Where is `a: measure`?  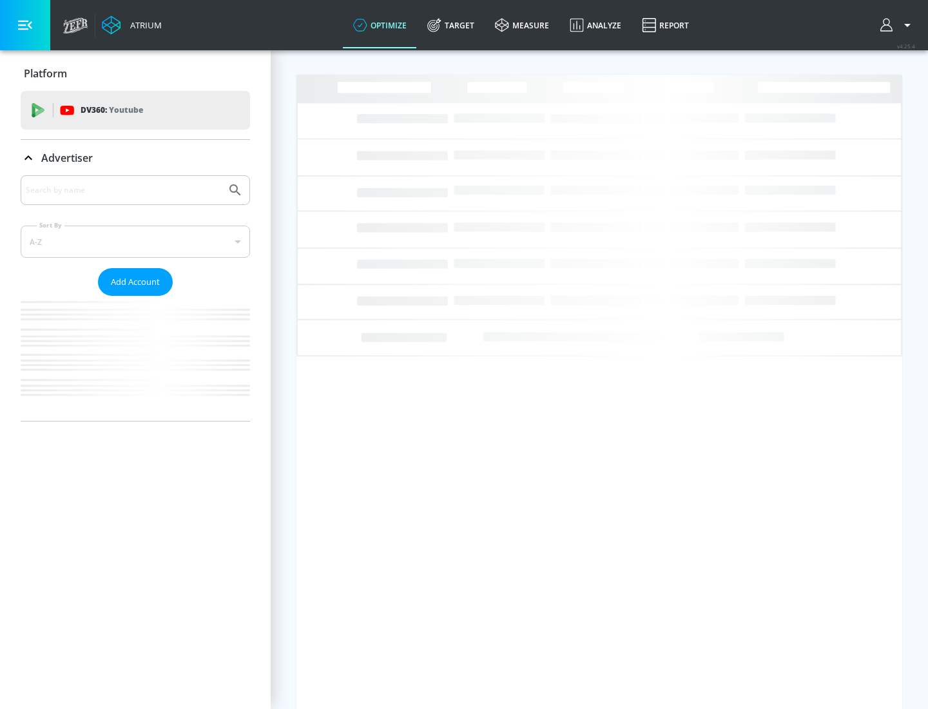 a: measure is located at coordinates (522, 25).